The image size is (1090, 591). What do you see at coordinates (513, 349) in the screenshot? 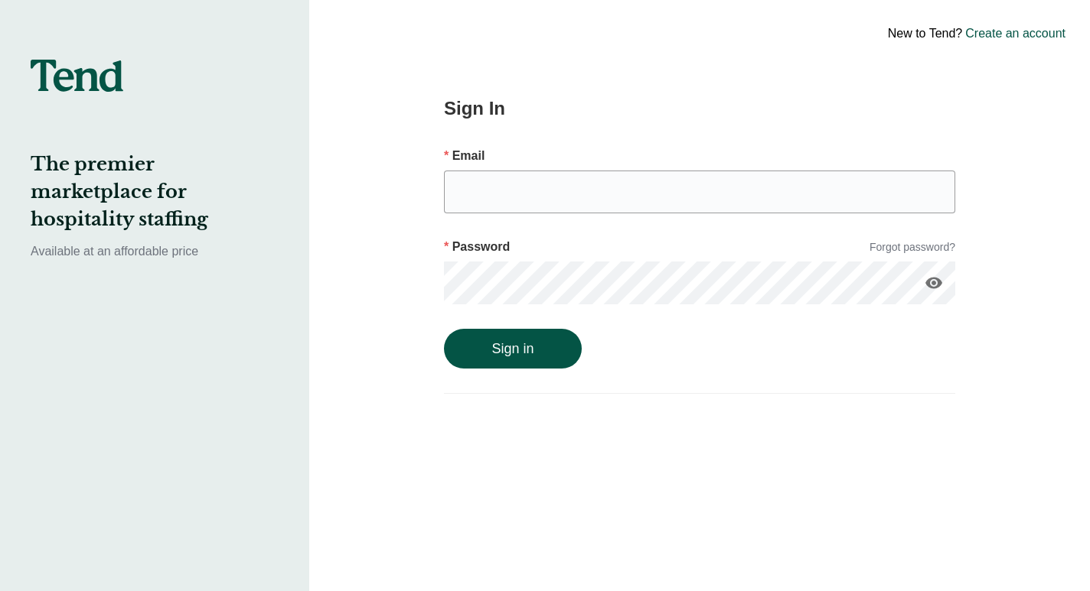
I see `button: Sign in` at bounding box center [513, 349].